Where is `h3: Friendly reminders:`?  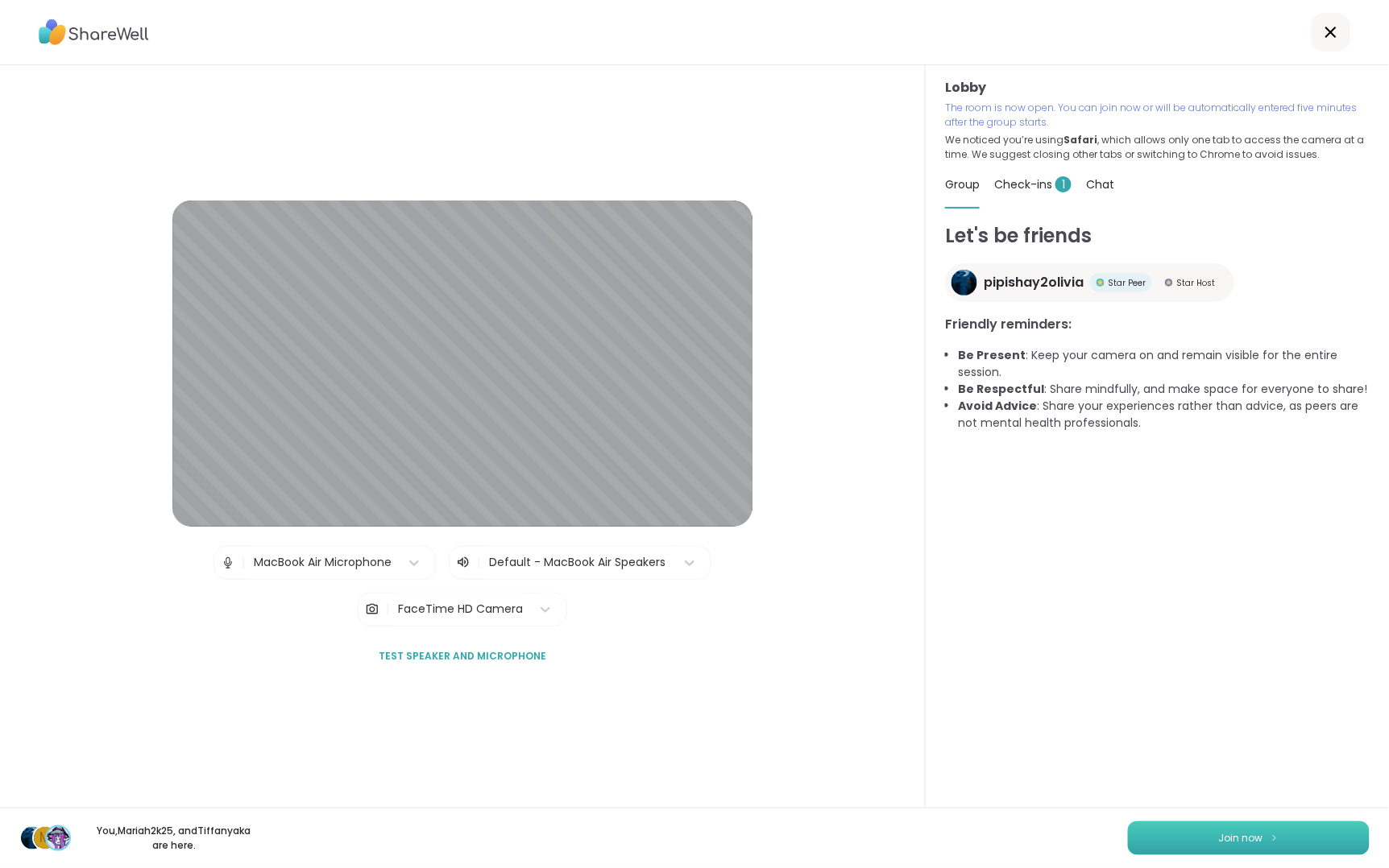 h3: Friendly reminders: is located at coordinates (1157, 324).